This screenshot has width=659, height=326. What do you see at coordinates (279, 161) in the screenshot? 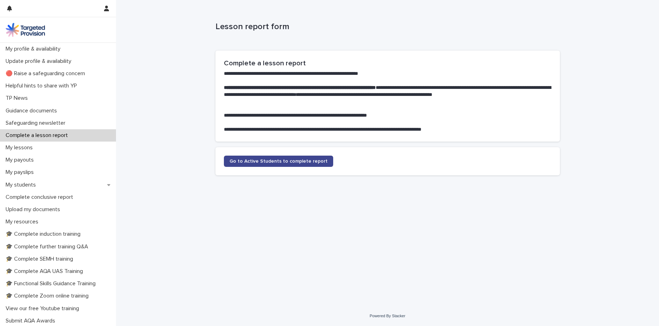
I see `a: Go to Active Students to complete report` at bounding box center [279, 161].